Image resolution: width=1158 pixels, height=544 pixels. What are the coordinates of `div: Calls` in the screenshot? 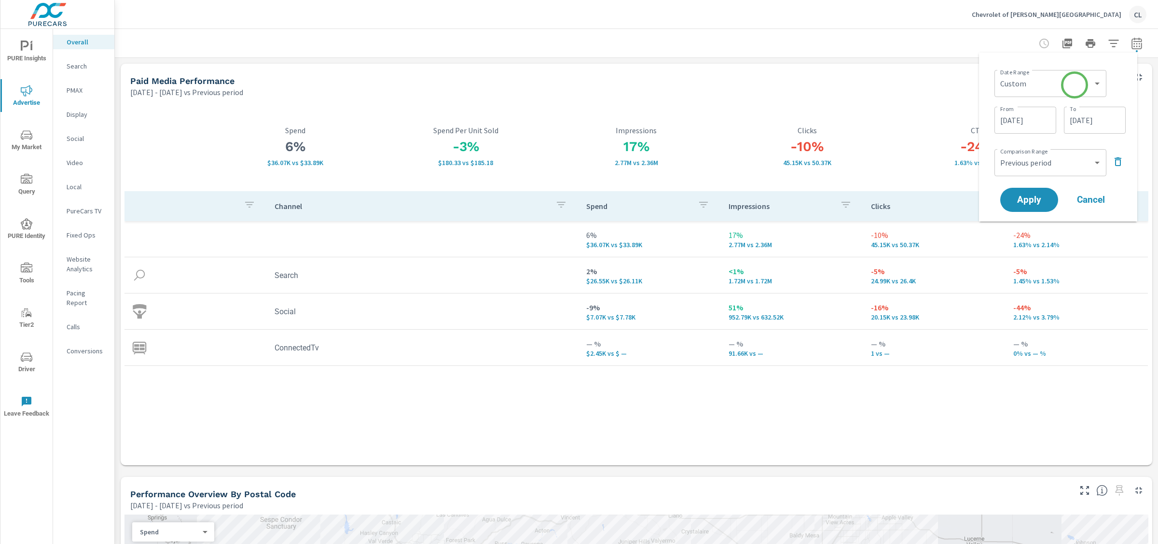 It's located at (83, 327).